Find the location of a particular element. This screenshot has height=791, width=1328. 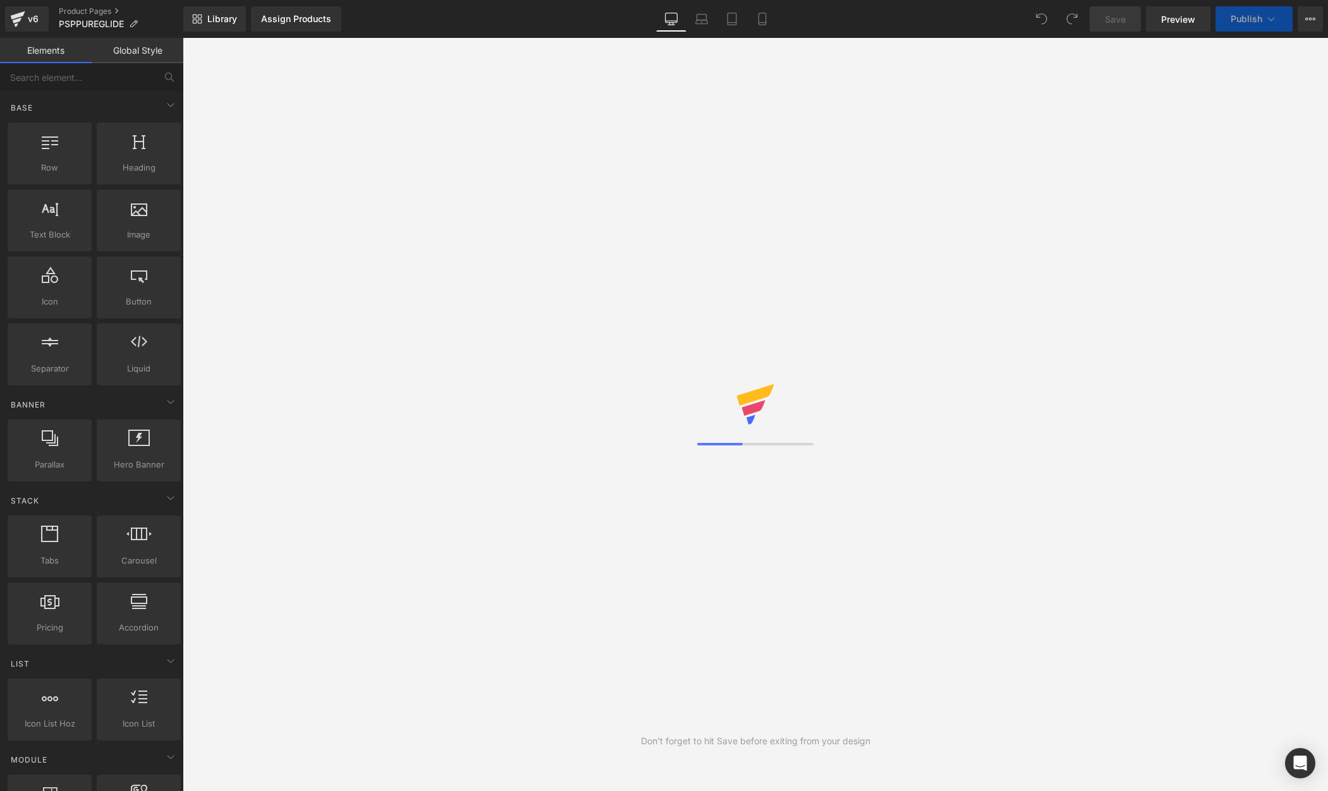

div: Don't forget to hit Save before exiting from your design is located at coordinates (755, 741).